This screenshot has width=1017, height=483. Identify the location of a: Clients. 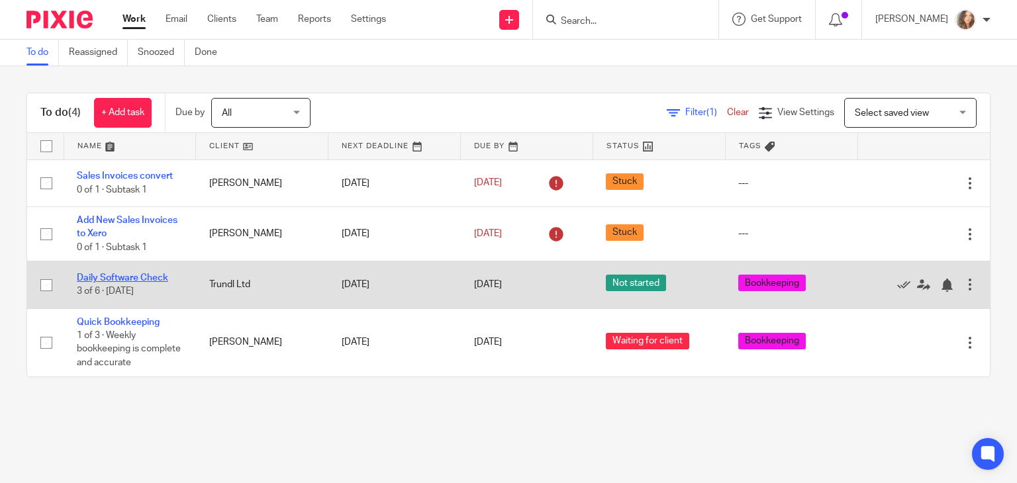
(222, 19).